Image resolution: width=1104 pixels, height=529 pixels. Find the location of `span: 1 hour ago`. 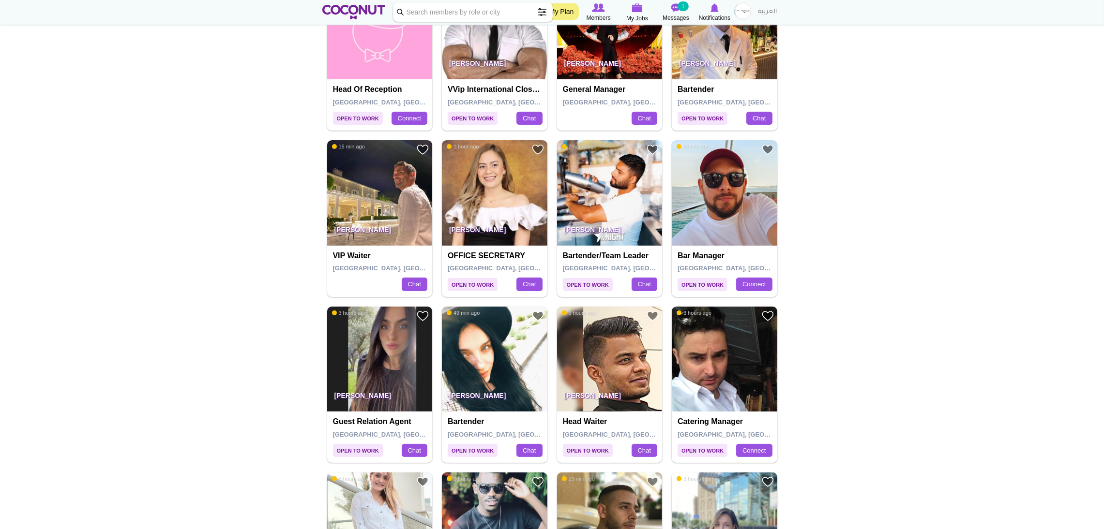

span: 1 hour ago is located at coordinates (463, 147).